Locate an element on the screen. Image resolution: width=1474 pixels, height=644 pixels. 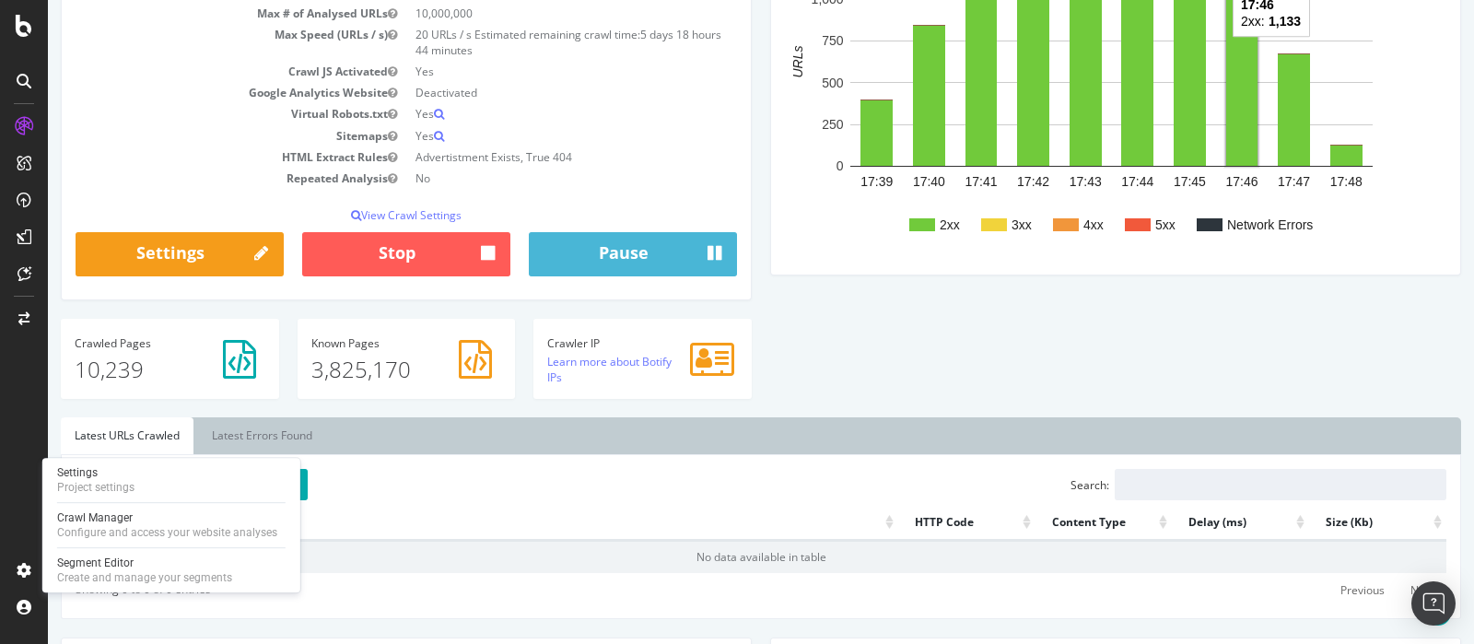
text: 5xx is located at coordinates (1117, 225).